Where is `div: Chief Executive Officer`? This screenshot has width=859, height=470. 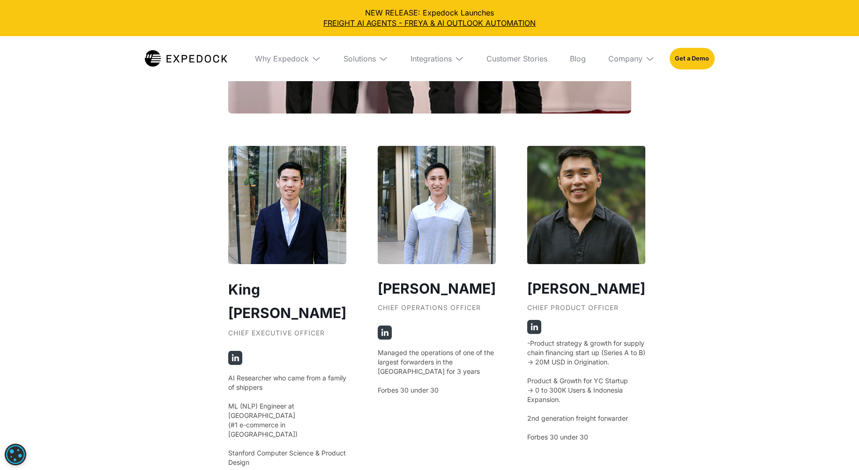
div: Chief Executive Officer is located at coordinates (287, 337).